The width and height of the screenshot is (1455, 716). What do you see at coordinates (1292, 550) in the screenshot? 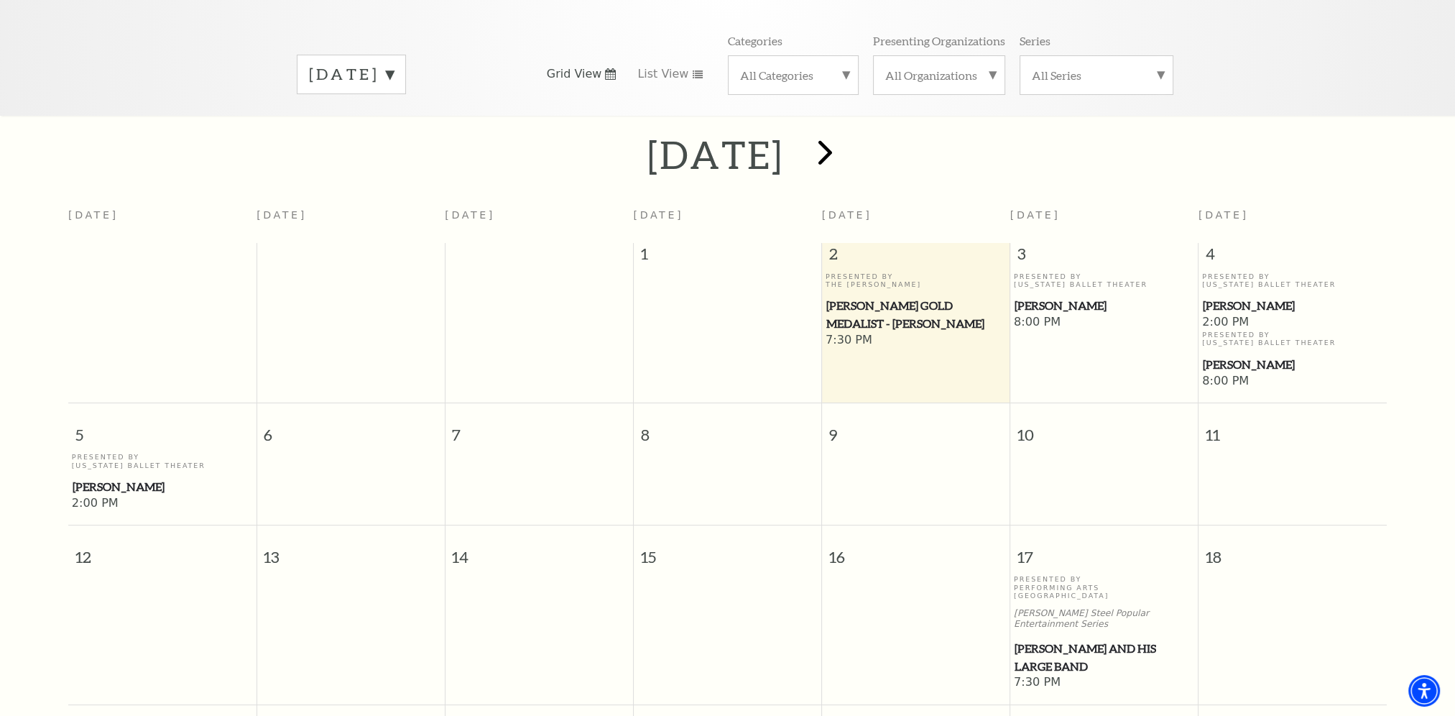
I see `span: 18` at bounding box center [1292, 550].